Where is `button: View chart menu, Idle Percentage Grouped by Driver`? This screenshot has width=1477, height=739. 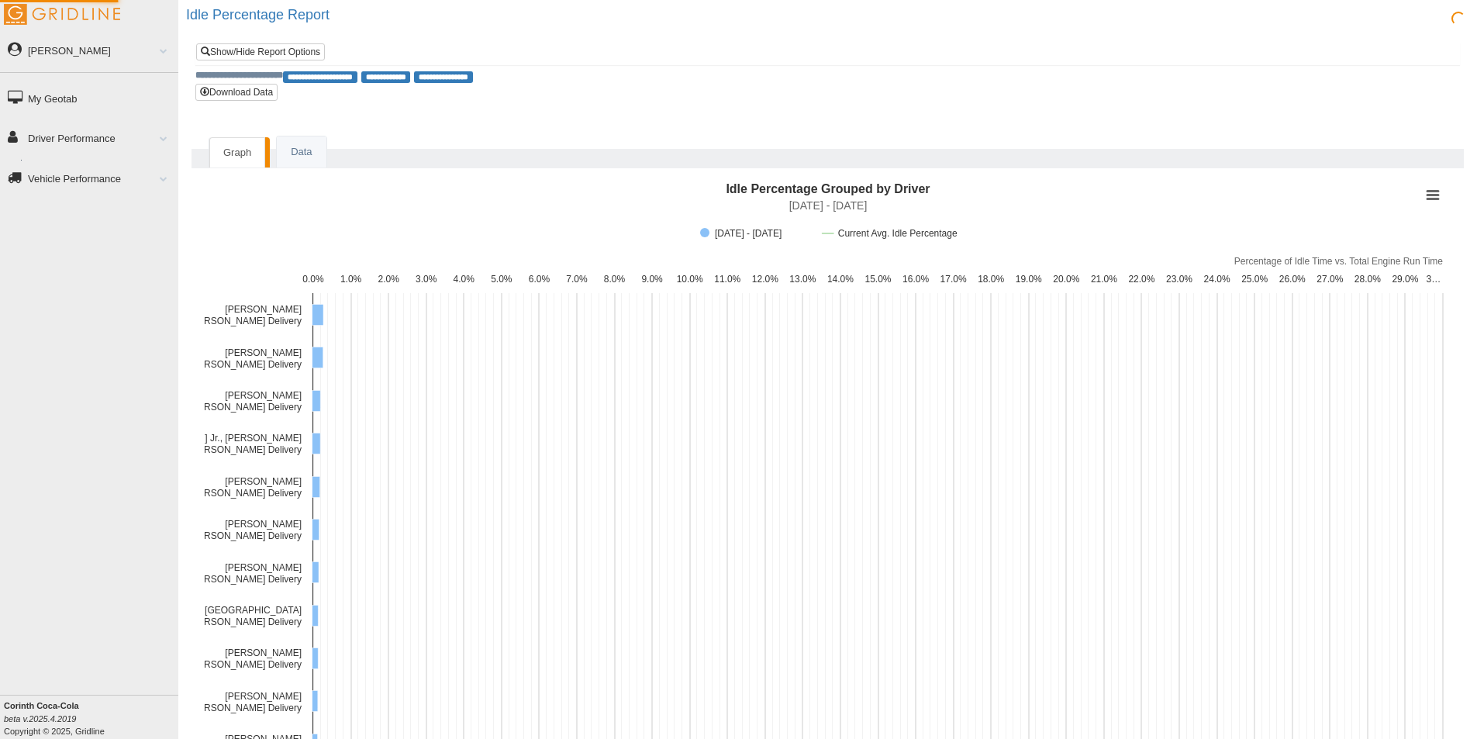 button: View chart menu, Idle Percentage Grouped by Driver is located at coordinates (1433, 195).